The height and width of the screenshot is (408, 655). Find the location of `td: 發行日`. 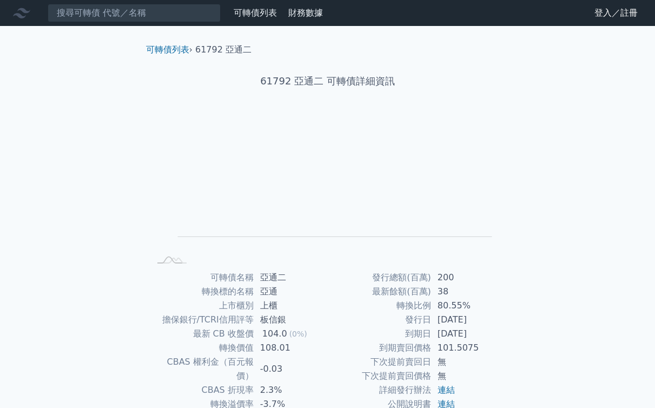

td: 發行日 is located at coordinates (379, 320).